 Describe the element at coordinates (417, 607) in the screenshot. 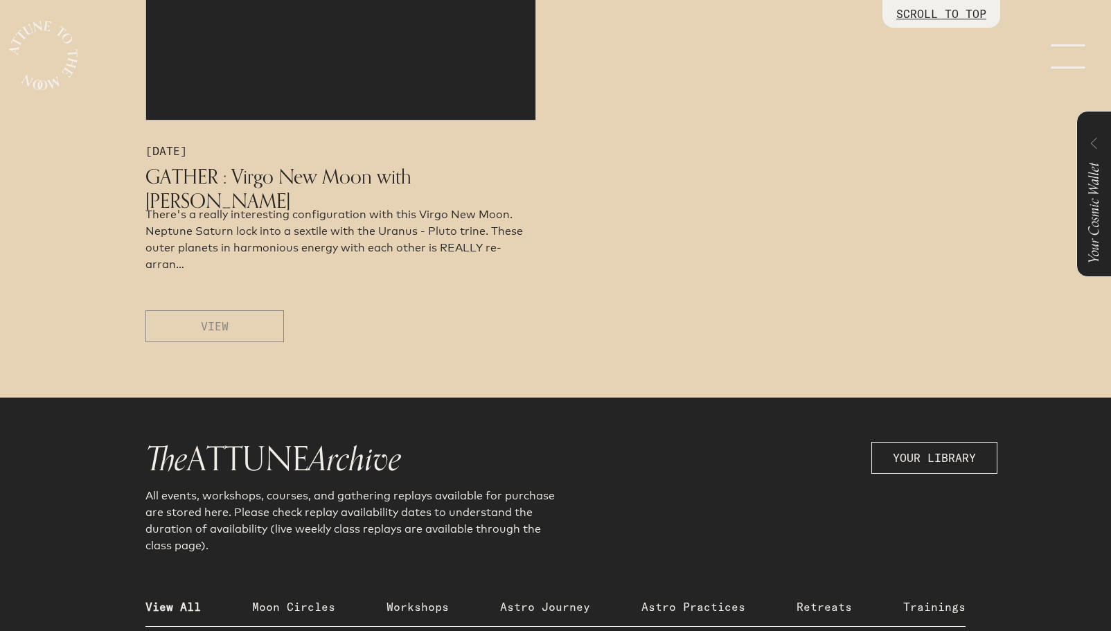

I see `p: Workshops` at that location.